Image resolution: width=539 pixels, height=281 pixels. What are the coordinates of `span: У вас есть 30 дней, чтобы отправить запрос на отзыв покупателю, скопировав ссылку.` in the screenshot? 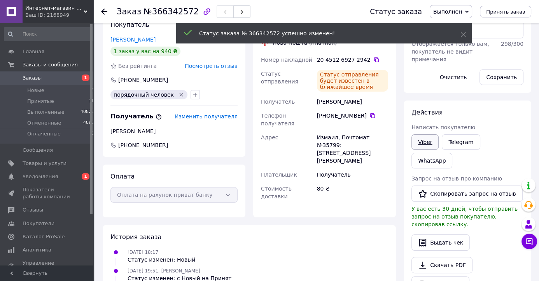 It's located at (464, 217).